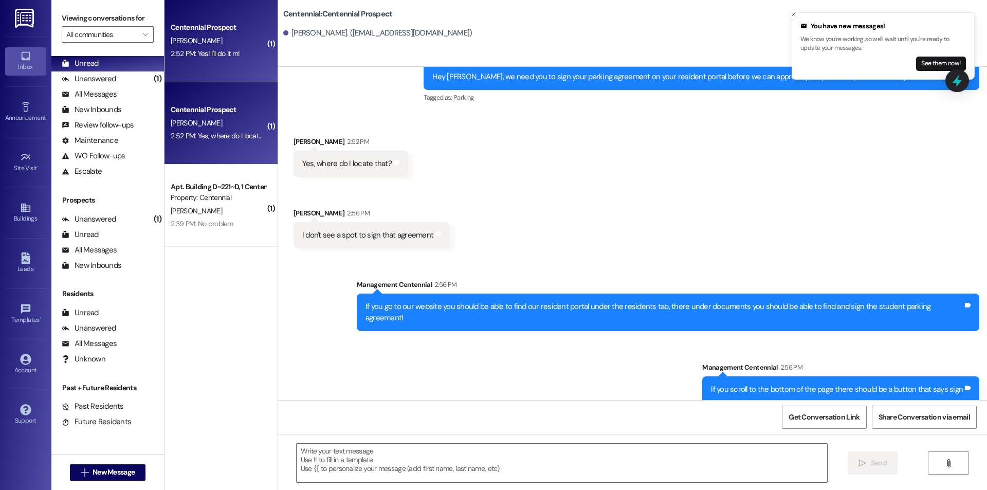 The height and width of the screenshot is (490, 987). I want to click on b: Centennial: Centennial Prospect, so click(338, 14).